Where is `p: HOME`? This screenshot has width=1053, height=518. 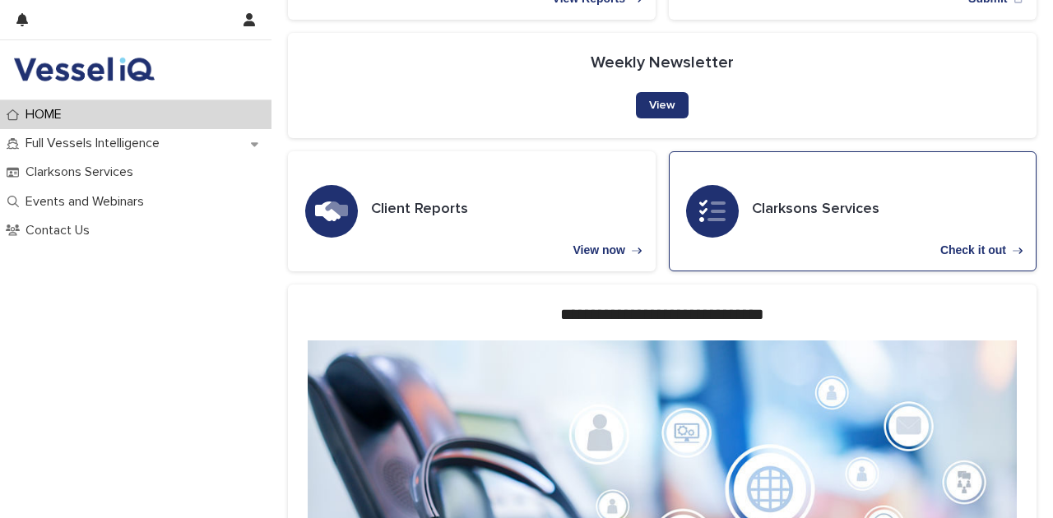
p: HOME is located at coordinates (47, 114).